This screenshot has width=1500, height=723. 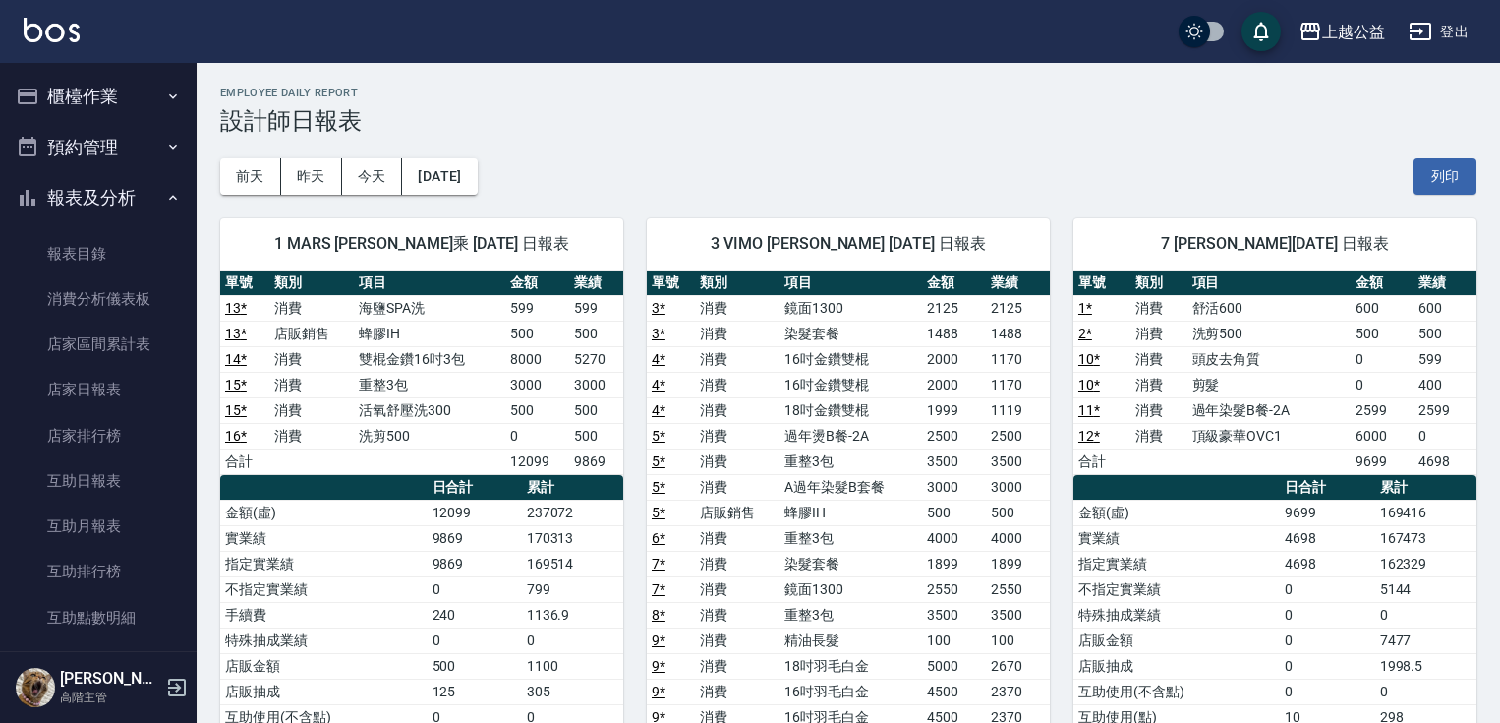 What do you see at coordinates (430, 308) in the screenshot?
I see `td: 海鹽SPA洗` at bounding box center [430, 308].